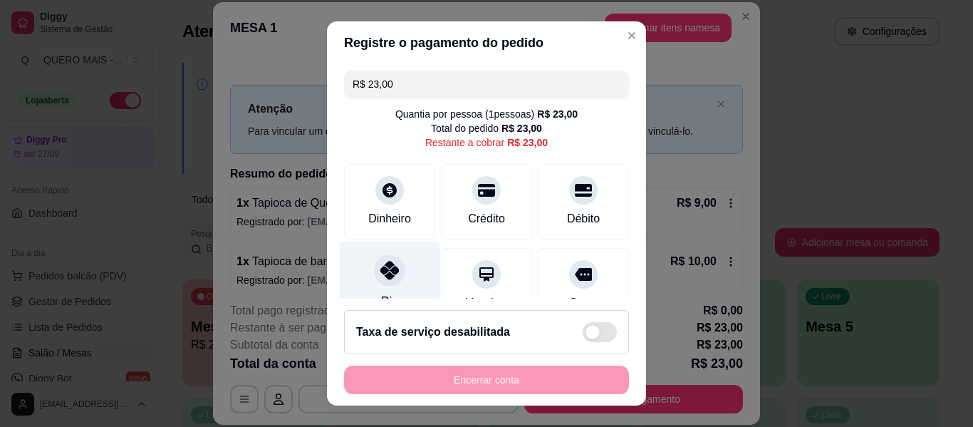 Image resolution: width=973 pixels, height=427 pixels. Describe the element at coordinates (583, 219) in the screenshot. I see `div: Débito` at that location.